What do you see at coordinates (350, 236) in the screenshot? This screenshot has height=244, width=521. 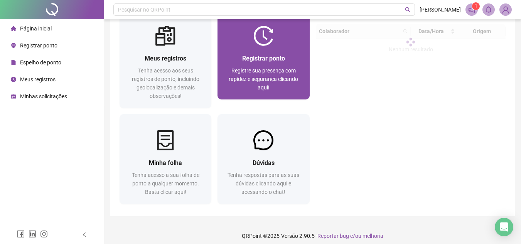 I see `span: Reportar bug e/ou melhoria` at bounding box center [350, 236].